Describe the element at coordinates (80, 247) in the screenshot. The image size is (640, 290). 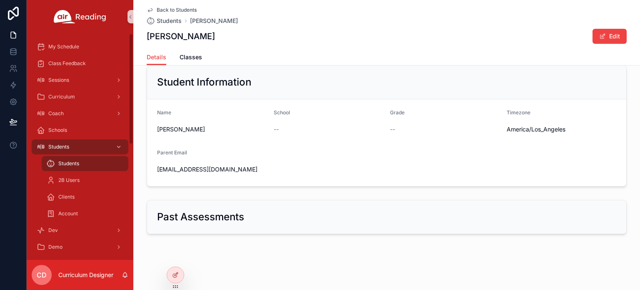
I see `a: Demo` at that location.